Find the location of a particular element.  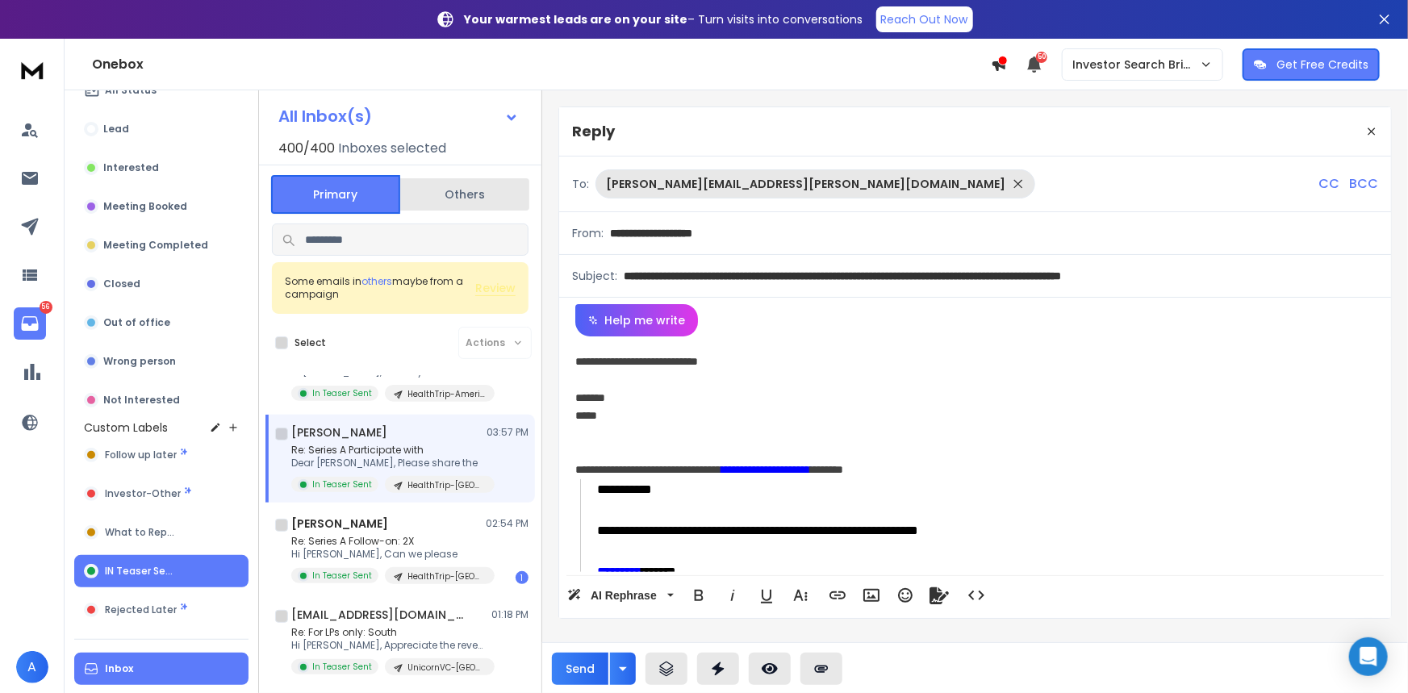

button: Not Interested is located at coordinates (161, 400).